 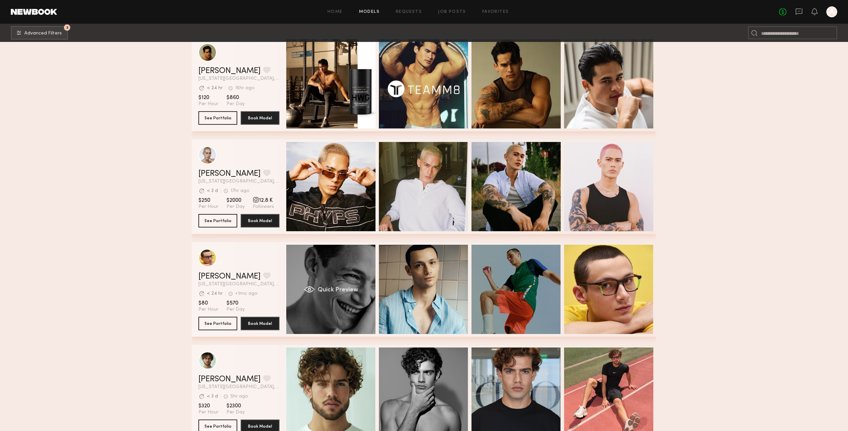 I want to click on span: $570, so click(x=236, y=303).